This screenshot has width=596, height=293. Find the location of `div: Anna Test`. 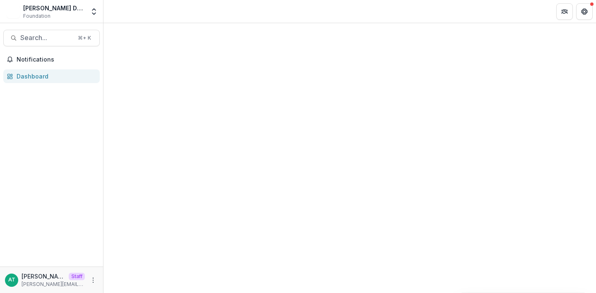

div: Anna Test is located at coordinates (12, 280).